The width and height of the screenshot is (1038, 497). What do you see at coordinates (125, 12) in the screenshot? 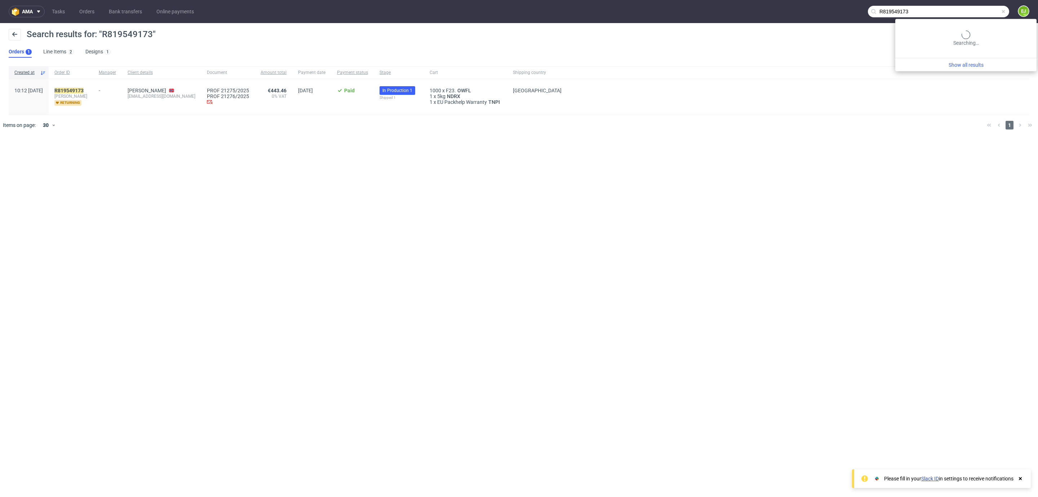
I see `a: Bank transfers` at bounding box center [125, 12].